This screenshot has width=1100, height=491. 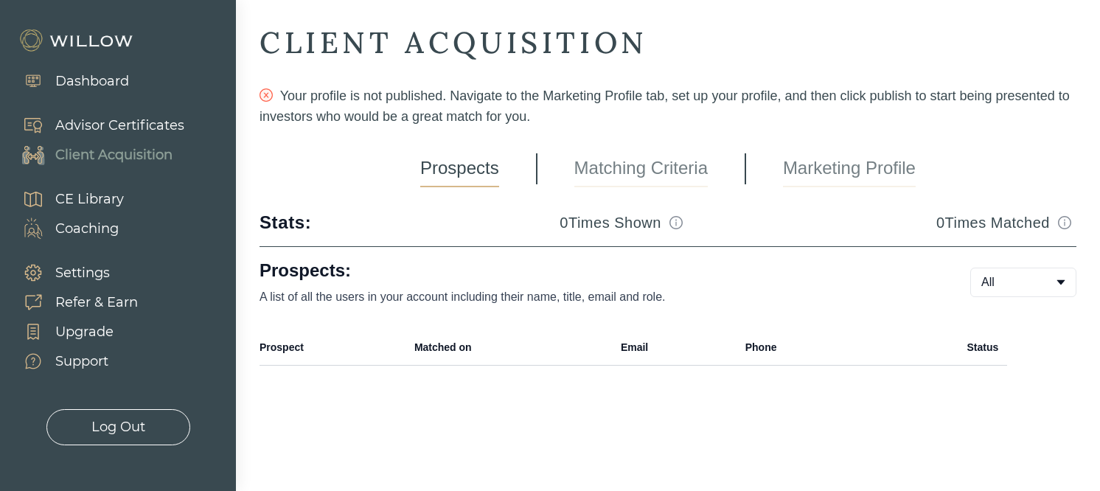 What do you see at coordinates (89, 199) in the screenshot?
I see `div: CE Library` at bounding box center [89, 199].